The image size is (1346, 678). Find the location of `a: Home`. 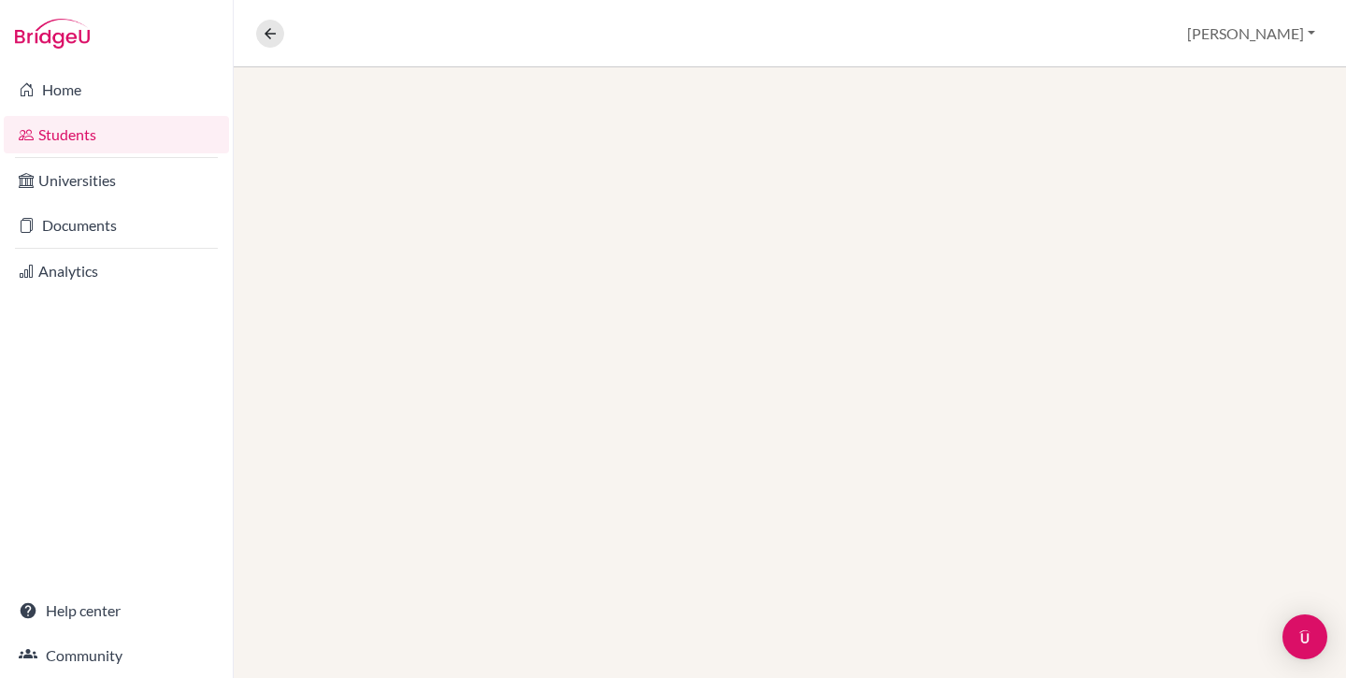

a: Home is located at coordinates (116, 90).